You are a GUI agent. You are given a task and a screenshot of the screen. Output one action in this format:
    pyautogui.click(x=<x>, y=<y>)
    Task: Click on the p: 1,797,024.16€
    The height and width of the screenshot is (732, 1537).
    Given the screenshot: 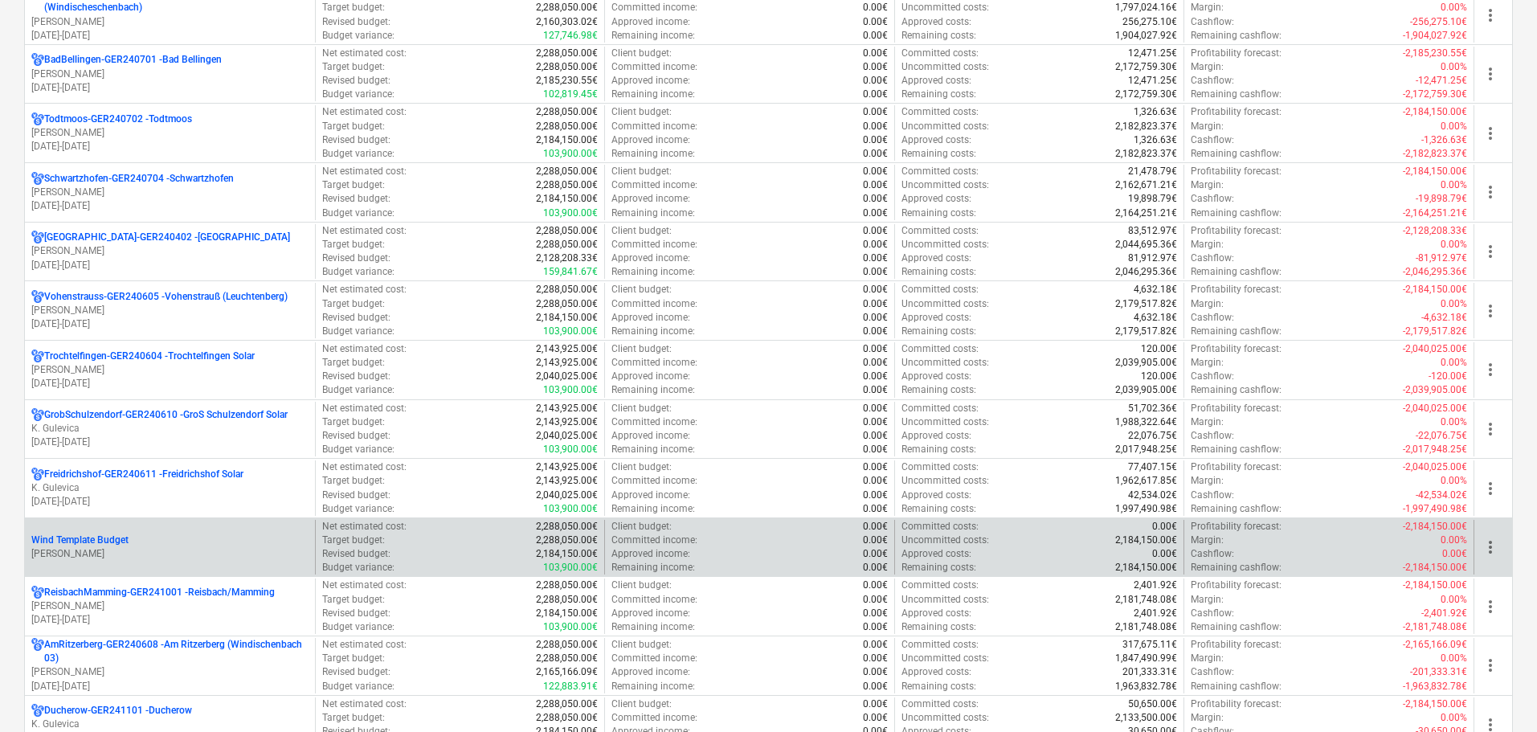 What is the action you would take?
    pyautogui.click(x=1145, y=7)
    